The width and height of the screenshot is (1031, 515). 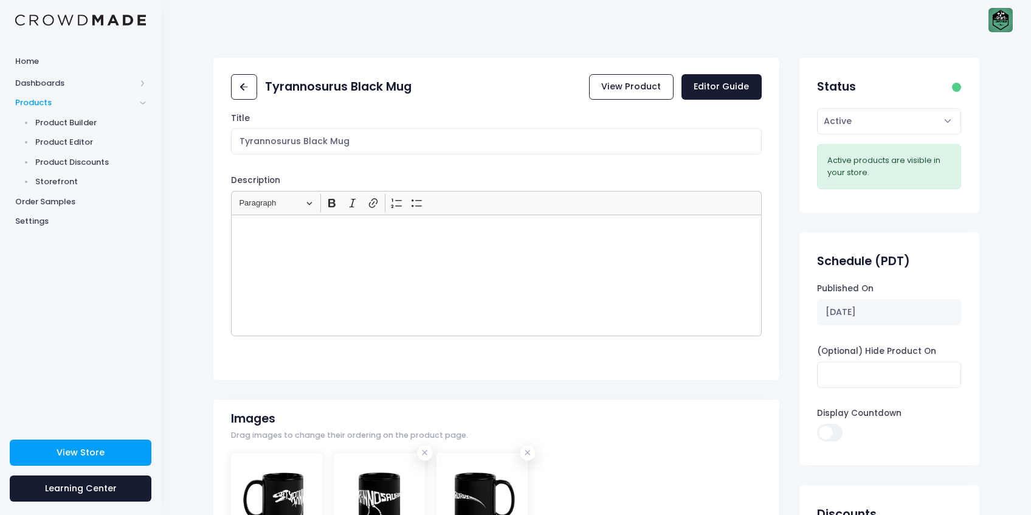 I want to click on div: Rich Text Editor, main, so click(x=496, y=275).